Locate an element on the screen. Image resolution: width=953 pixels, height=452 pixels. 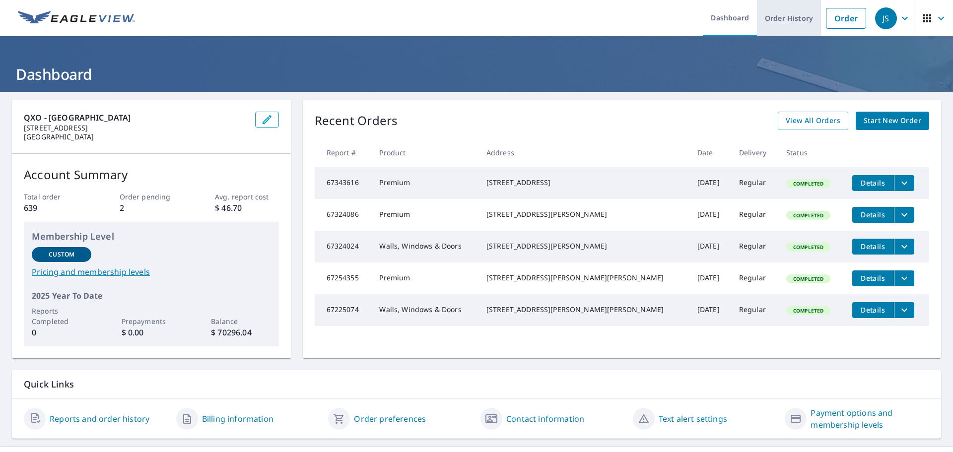
p: $ 46.70 is located at coordinates (247, 208).